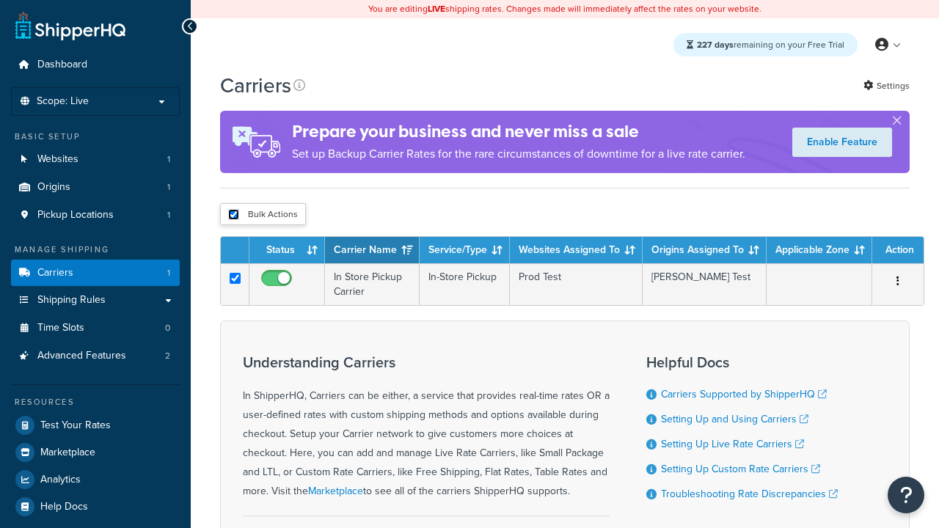 This screenshot has width=939, height=528. I want to click on th: Status: activate to sort column ascending, so click(287, 250).